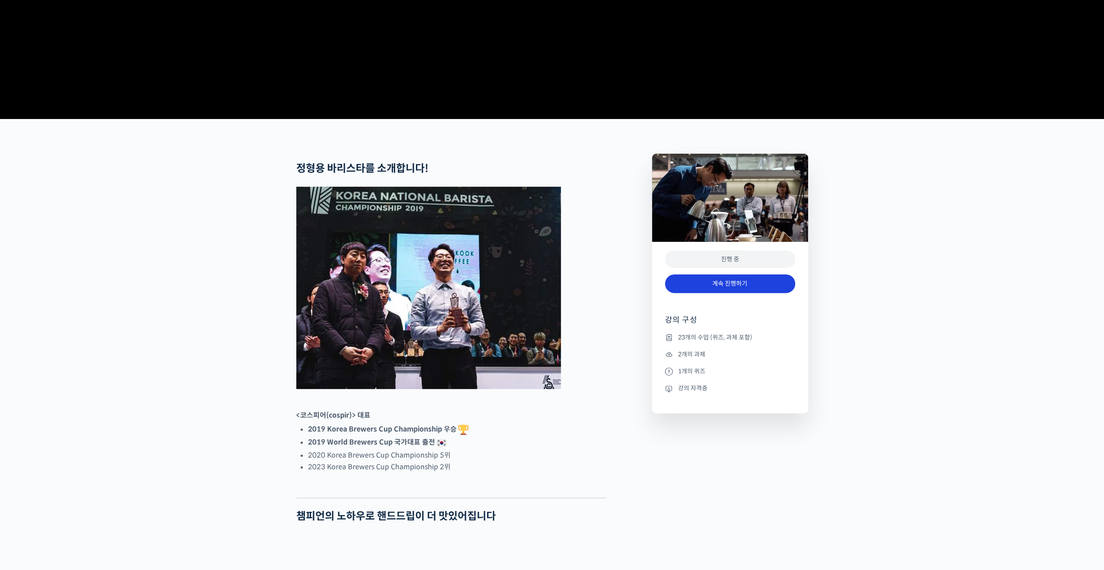 This screenshot has width=1104, height=570. Describe the element at coordinates (139, 292) in the screenshot. I see `span: 설정` at that location.